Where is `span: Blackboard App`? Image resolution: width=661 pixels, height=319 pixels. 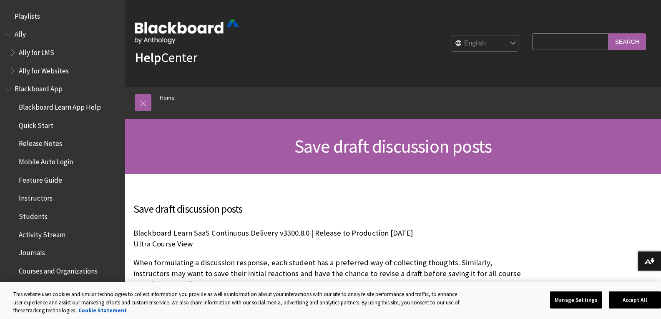 span: Blackboard App is located at coordinates (38, 88).